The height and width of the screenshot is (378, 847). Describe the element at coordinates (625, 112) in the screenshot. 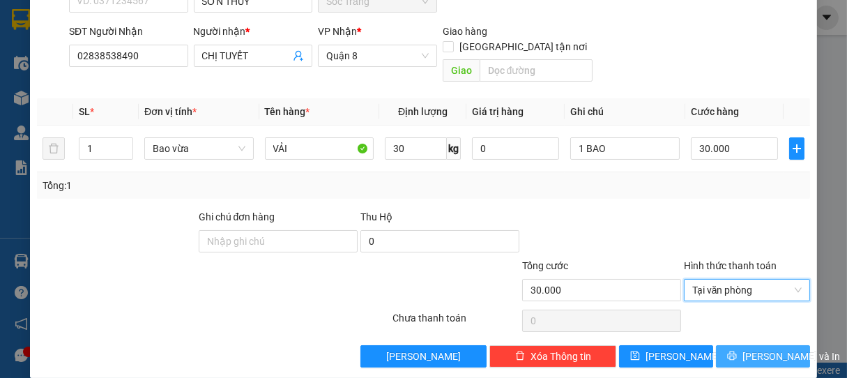

I see `th: Ghi chú` at that location.